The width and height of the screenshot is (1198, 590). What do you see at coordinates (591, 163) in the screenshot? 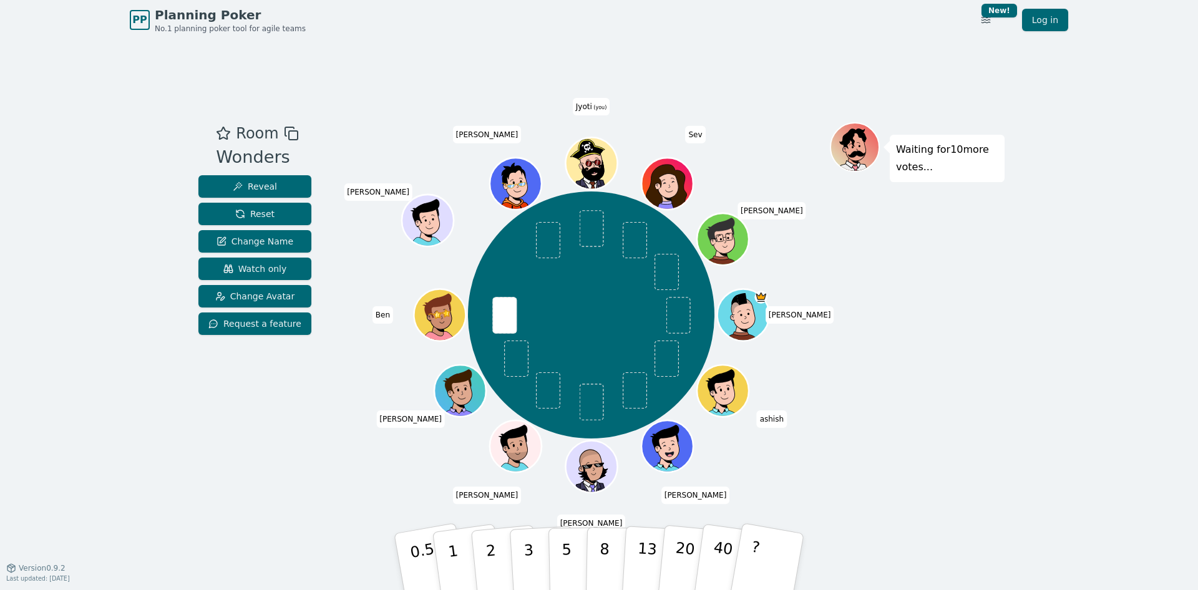
I see `button: Click to change your avatar` at bounding box center [591, 163].